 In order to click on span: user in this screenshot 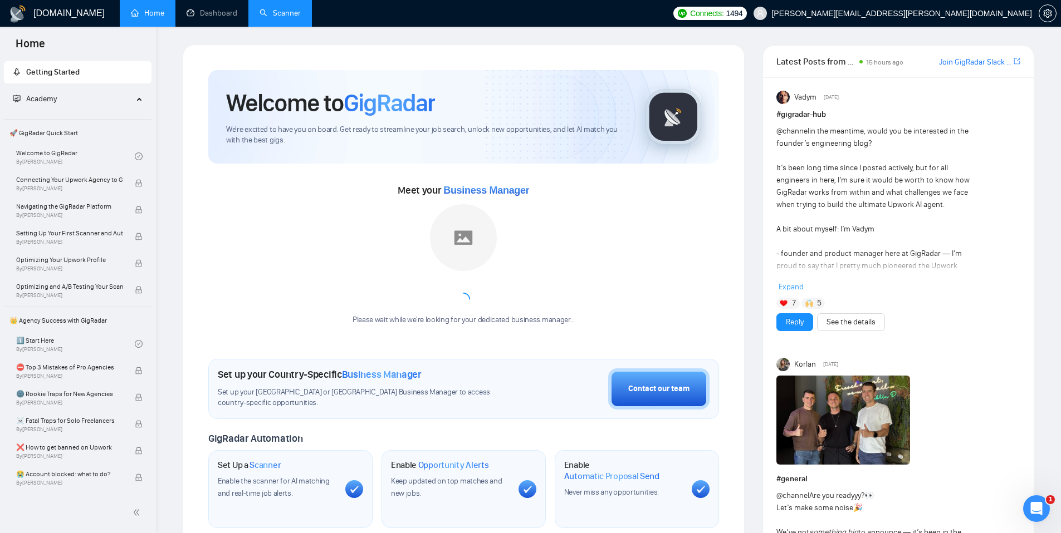, I will do `click(760, 13)`.